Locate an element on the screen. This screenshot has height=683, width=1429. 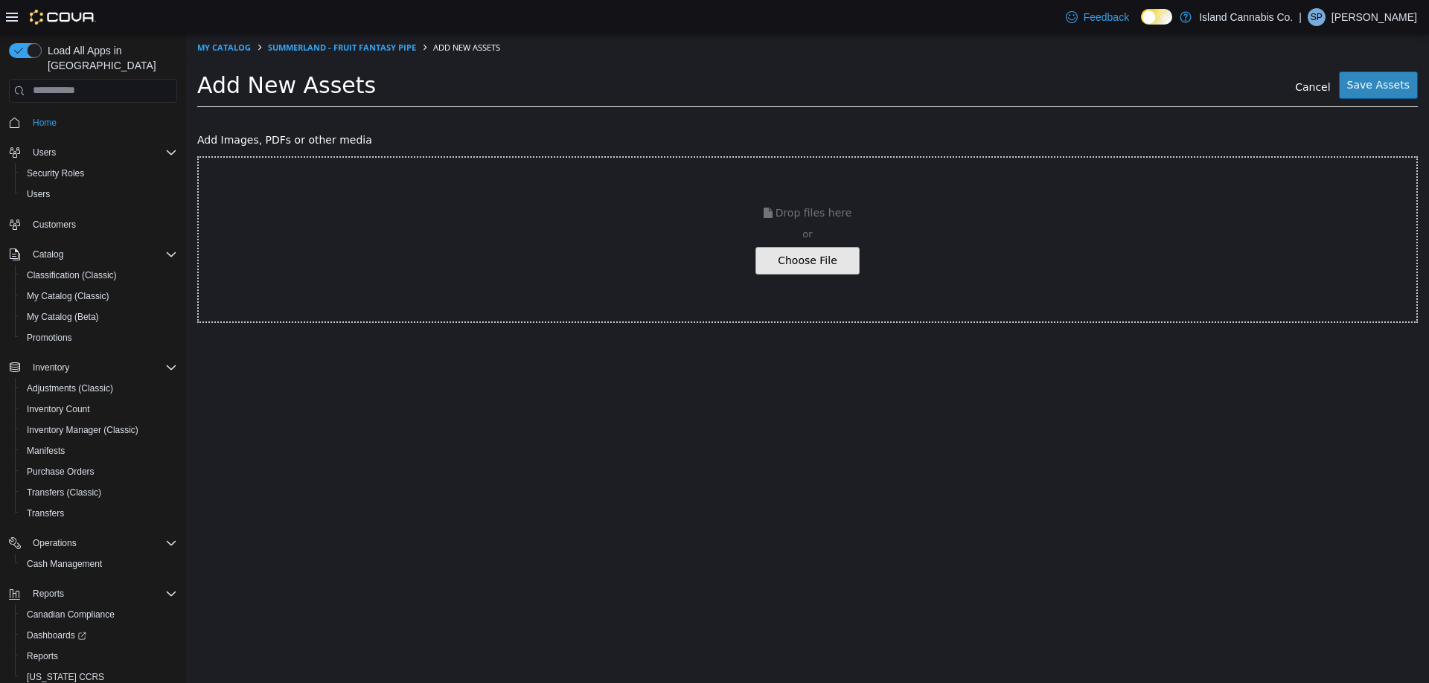
a: Summerland - Fruit Fantasy Pipe is located at coordinates (156, 13).